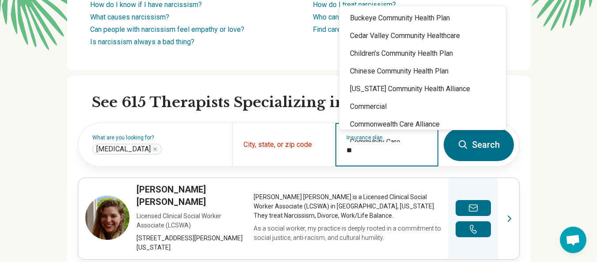 This screenshot has height=262, width=597. What do you see at coordinates (306, 103) in the screenshot?
I see `h2: See 615 Therapists Specializing in Narcissism Near You` at bounding box center [306, 103].